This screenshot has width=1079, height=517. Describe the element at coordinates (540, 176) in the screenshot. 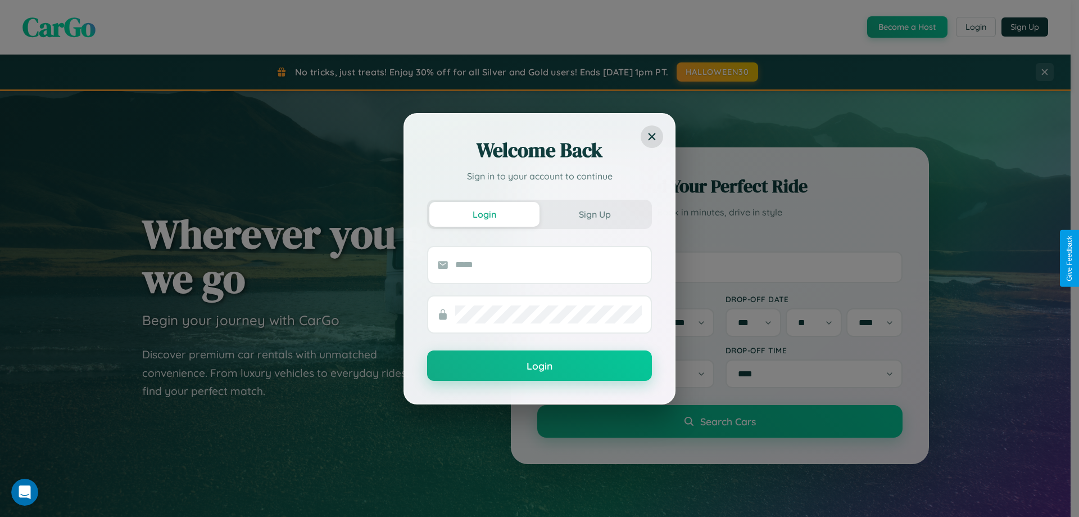

I see `p: Sign in to your account to continue` at that location.